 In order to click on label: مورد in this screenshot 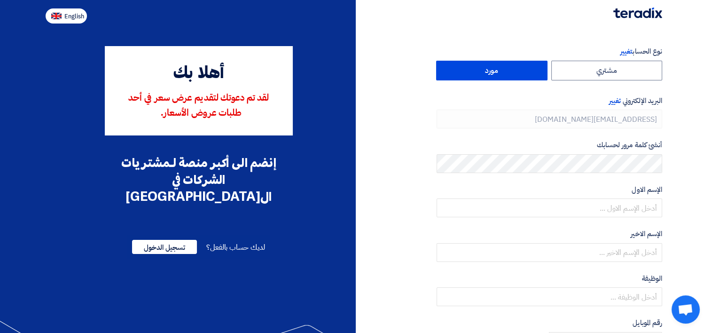, I will do `click(491, 70)`.